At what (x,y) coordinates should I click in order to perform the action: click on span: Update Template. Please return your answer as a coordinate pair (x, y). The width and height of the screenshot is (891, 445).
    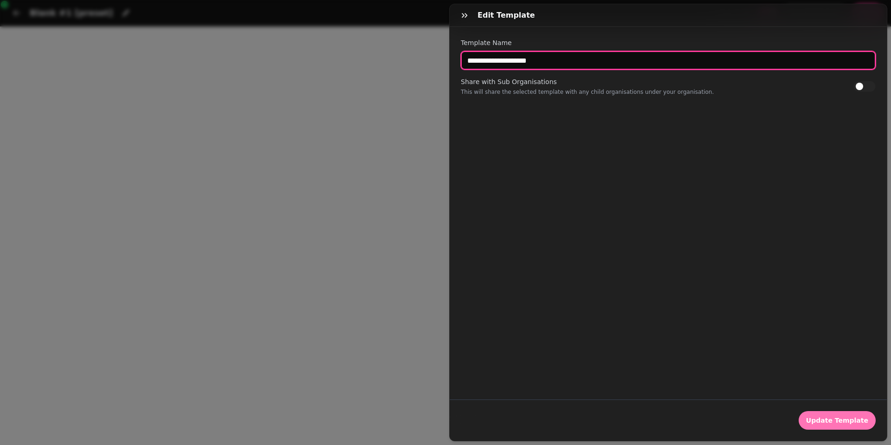
    Looking at the image, I should click on (837, 420).